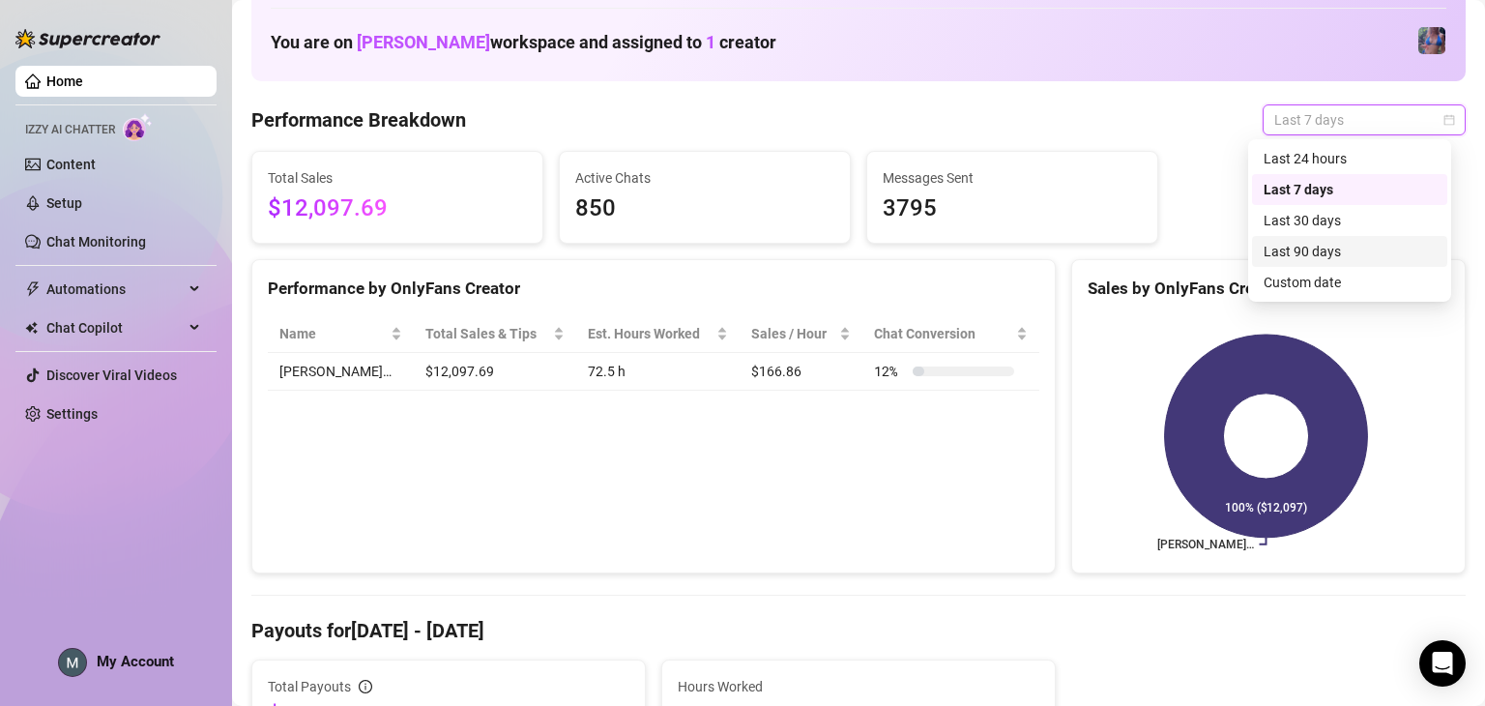 This screenshot has height=706, width=1485. I want to click on span: 1, so click(711, 42).